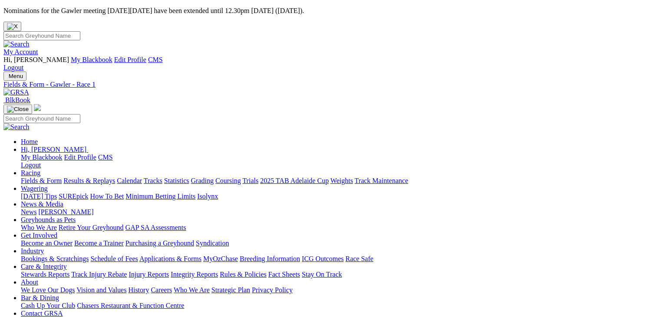 This screenshot has width=657, height=317. What do you see at coordinates (337, 291) in the screenshot?
I see `div: About` at bounding box center [337, 291].